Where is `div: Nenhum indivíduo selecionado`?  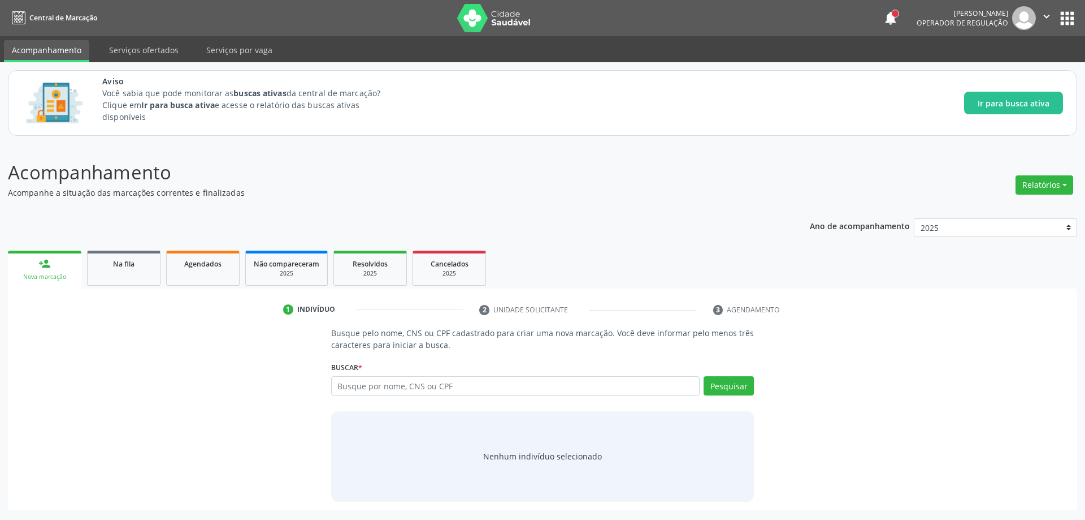
div: Nenhum indivíduo selecionado is located at coordinates (543, 456).